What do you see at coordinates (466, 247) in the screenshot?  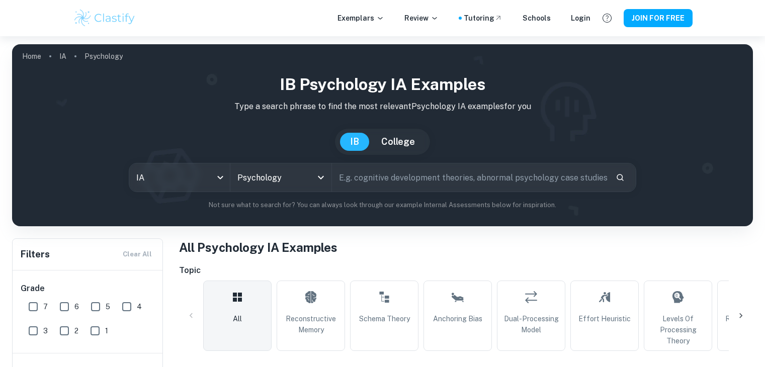 I see `h1: All Psychology IA Examples` at bounding box center [466, 247].